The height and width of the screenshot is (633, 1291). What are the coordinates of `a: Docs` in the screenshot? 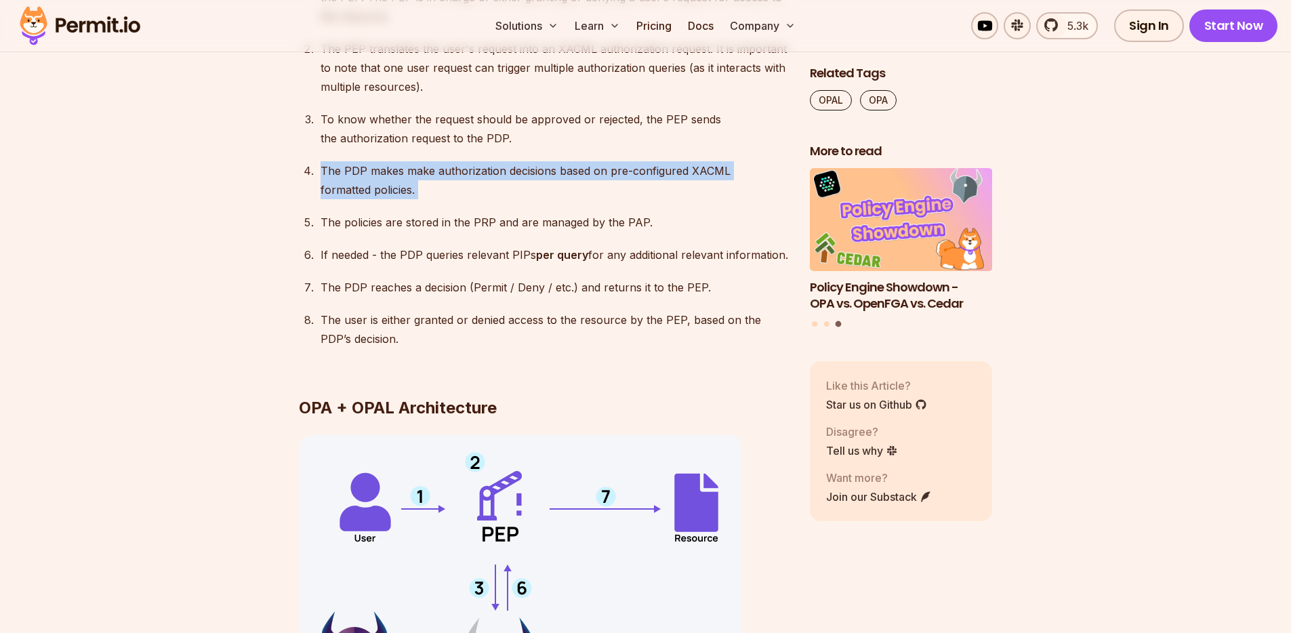 It's located at (701, 26).